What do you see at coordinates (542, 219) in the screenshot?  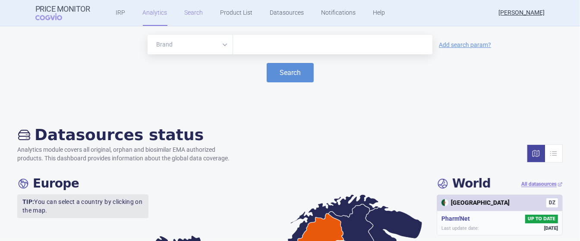 I see `span: UP TO DATE` at bounding box center [542, 219].